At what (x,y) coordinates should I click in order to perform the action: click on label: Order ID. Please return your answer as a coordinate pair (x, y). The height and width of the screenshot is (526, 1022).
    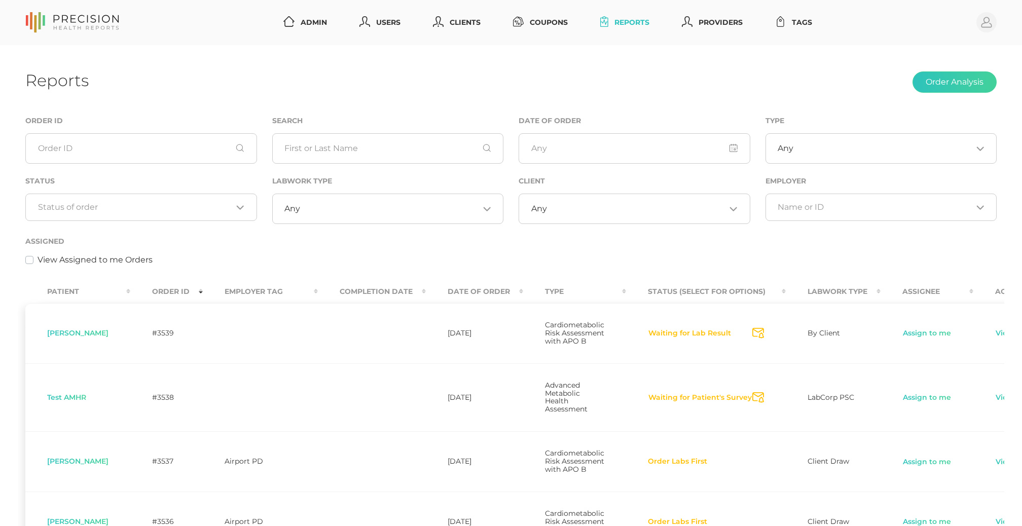
    Looking at the image, I should click on (44, 121).